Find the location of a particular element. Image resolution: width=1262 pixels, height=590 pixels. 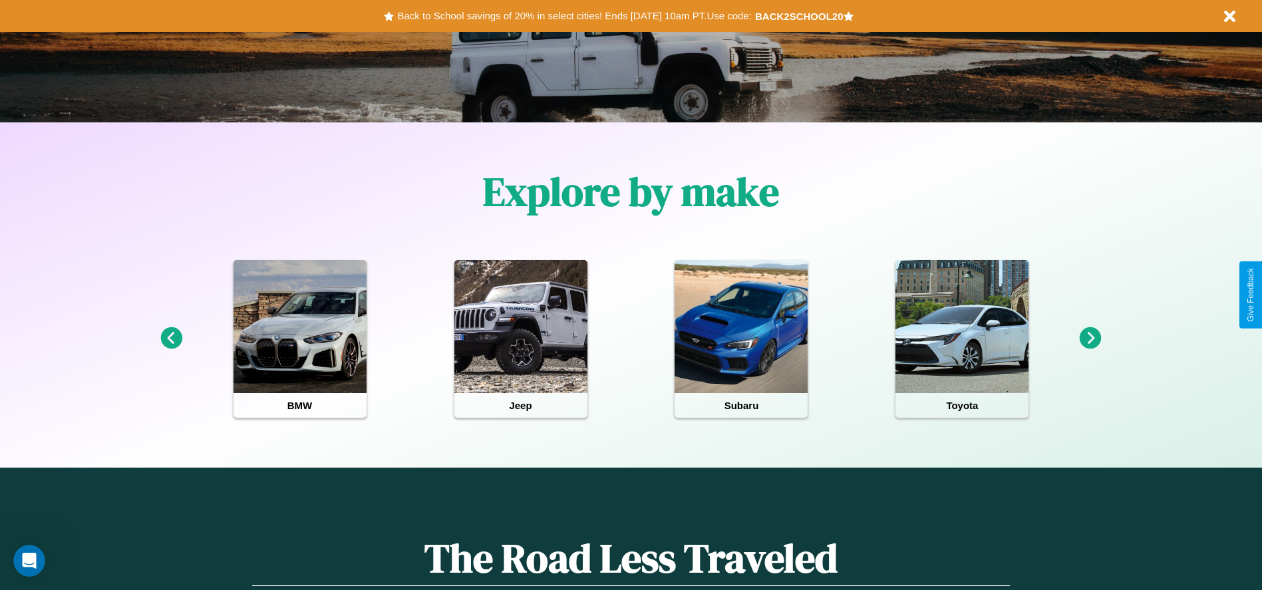

h4: Subaru is located at coordinates (741, 405).